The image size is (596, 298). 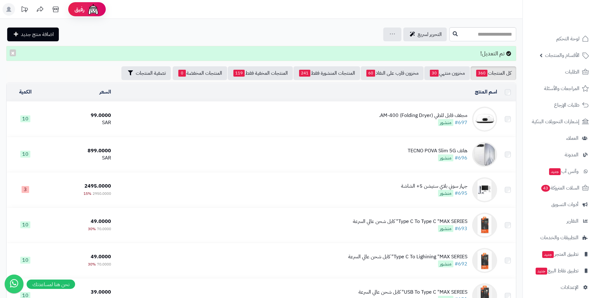 I want to click on span: اضافة منتج جديد, so click(x=37, y=34).